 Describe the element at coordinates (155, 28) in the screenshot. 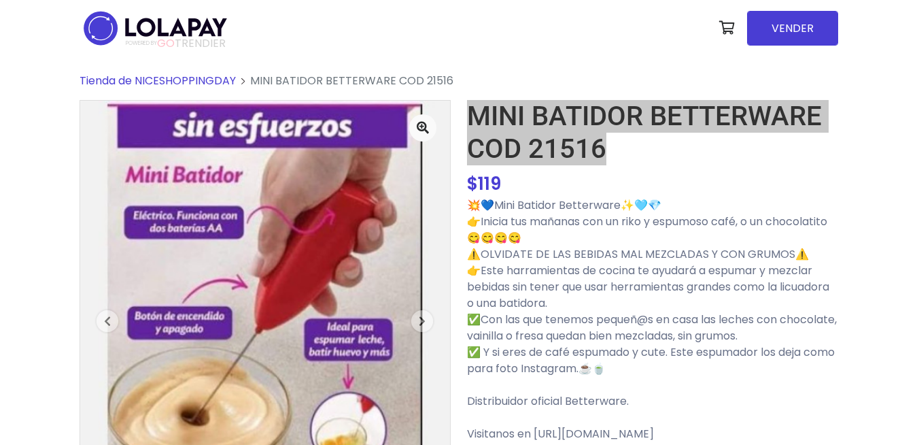

I see `img: logo` at that location.